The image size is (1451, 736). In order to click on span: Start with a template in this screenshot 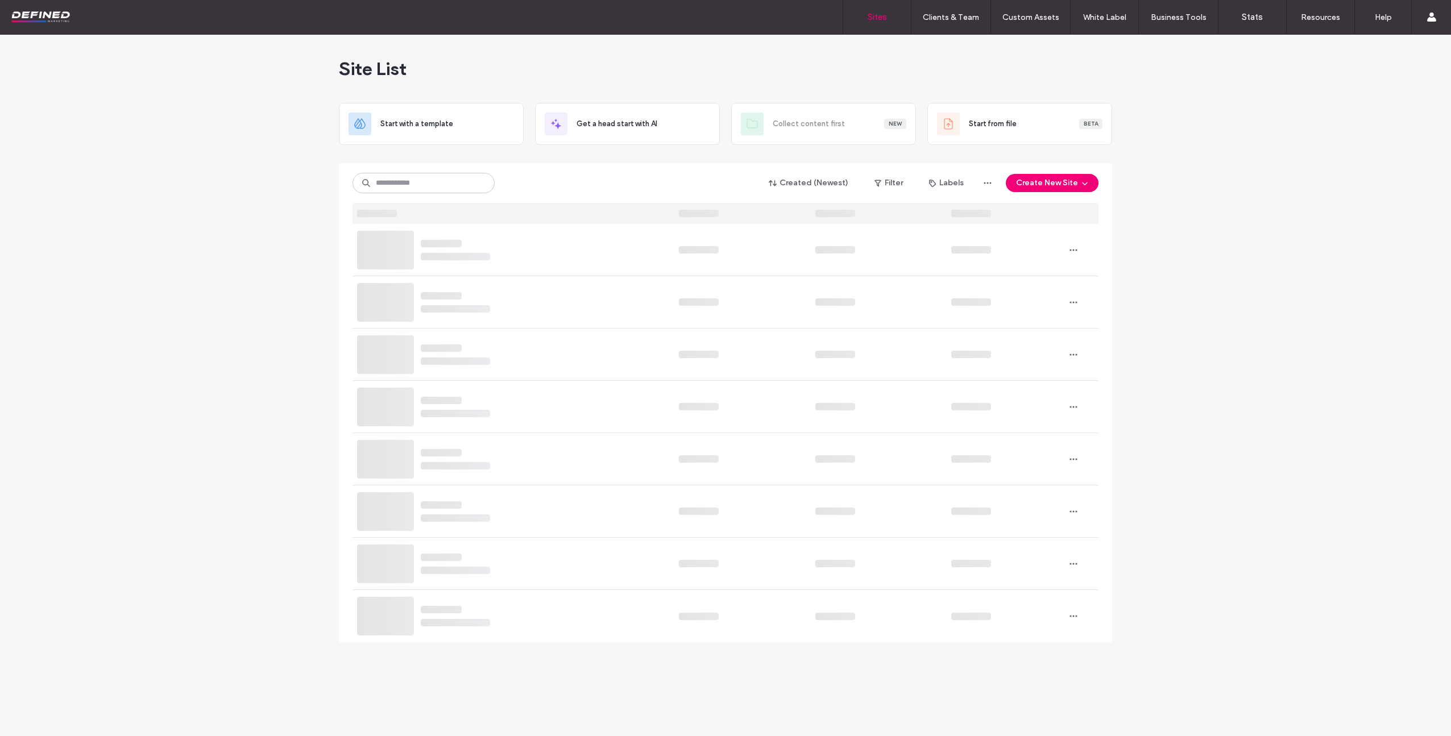, I will do `click(417, 124)`.